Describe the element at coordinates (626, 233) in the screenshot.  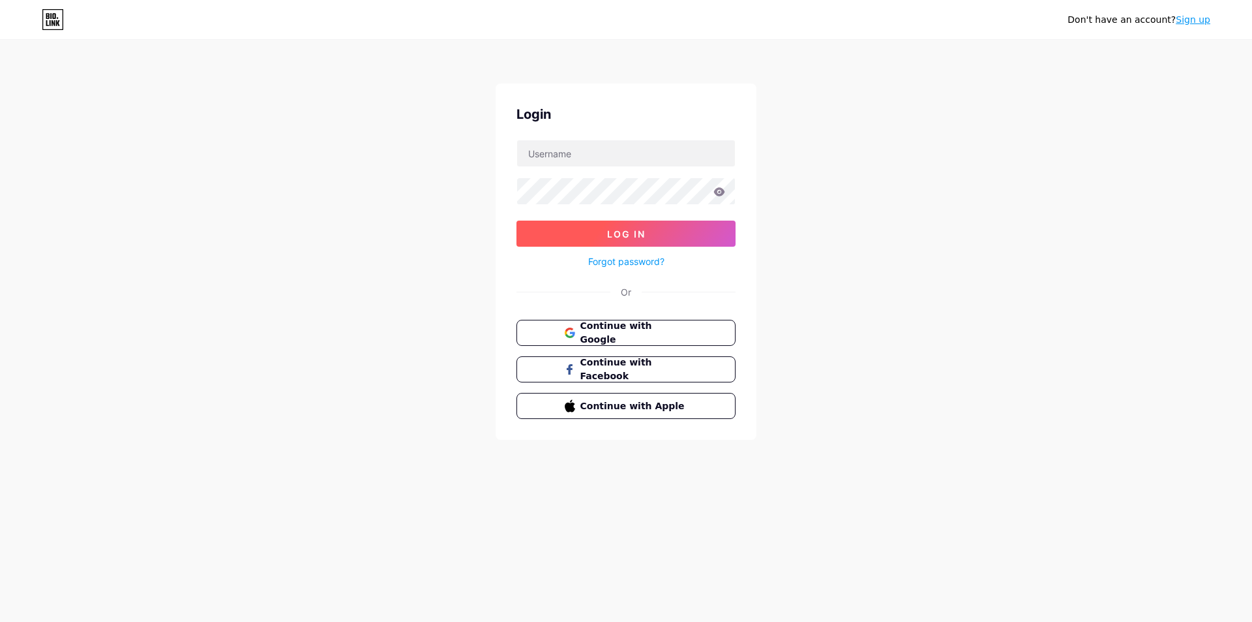
I see `span: Log In` at that location.